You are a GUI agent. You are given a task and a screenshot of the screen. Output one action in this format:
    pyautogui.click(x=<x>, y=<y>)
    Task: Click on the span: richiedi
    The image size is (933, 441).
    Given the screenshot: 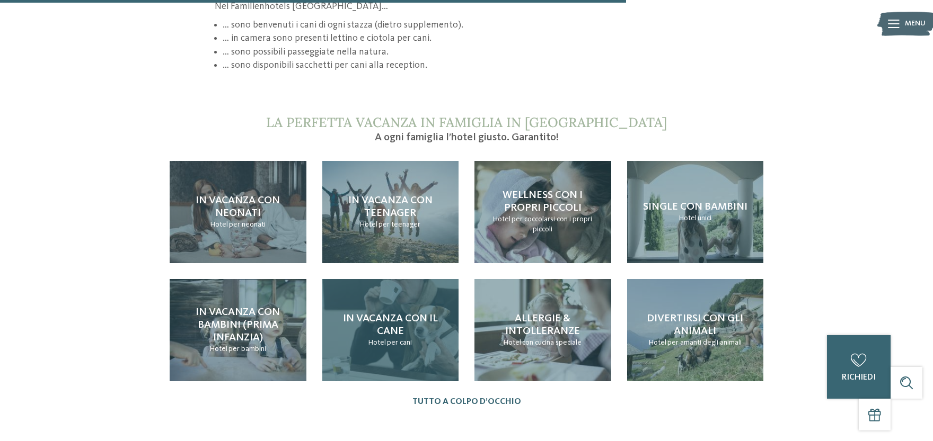 What is the action you would take?
    pyautogui.click(x=859, y=378)
    